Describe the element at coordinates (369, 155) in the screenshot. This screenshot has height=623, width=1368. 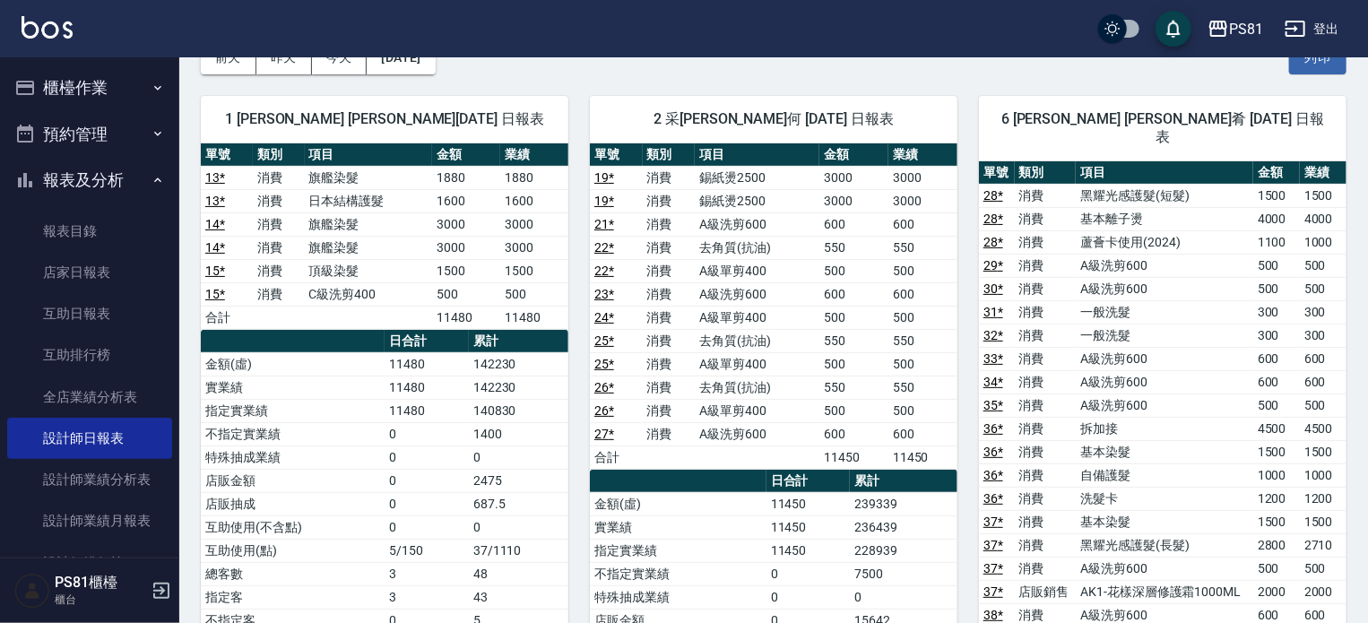
I see `th: 項目` at that location.